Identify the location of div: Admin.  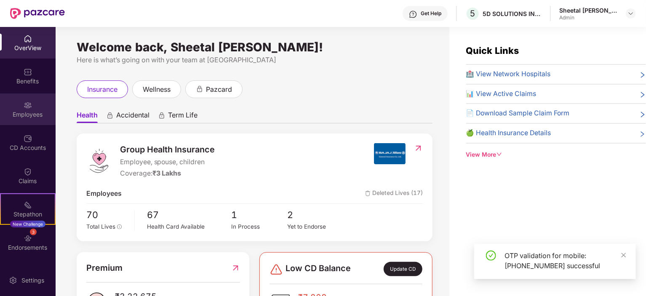
(589, 18).